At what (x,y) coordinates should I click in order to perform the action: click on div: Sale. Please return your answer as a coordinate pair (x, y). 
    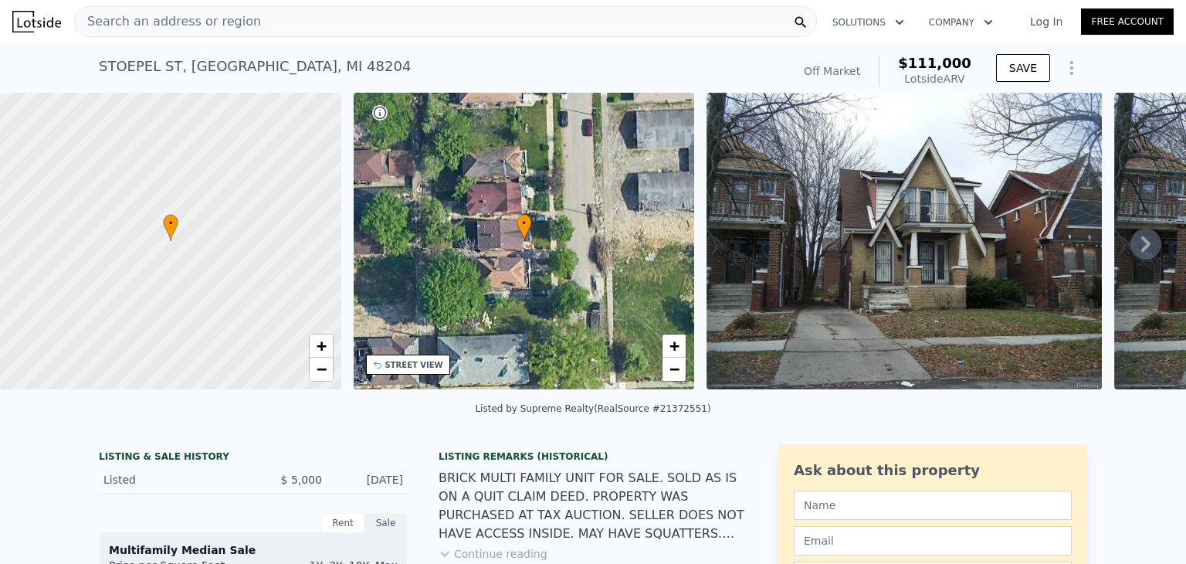
    Looking at the image, I should click on (386, 523).